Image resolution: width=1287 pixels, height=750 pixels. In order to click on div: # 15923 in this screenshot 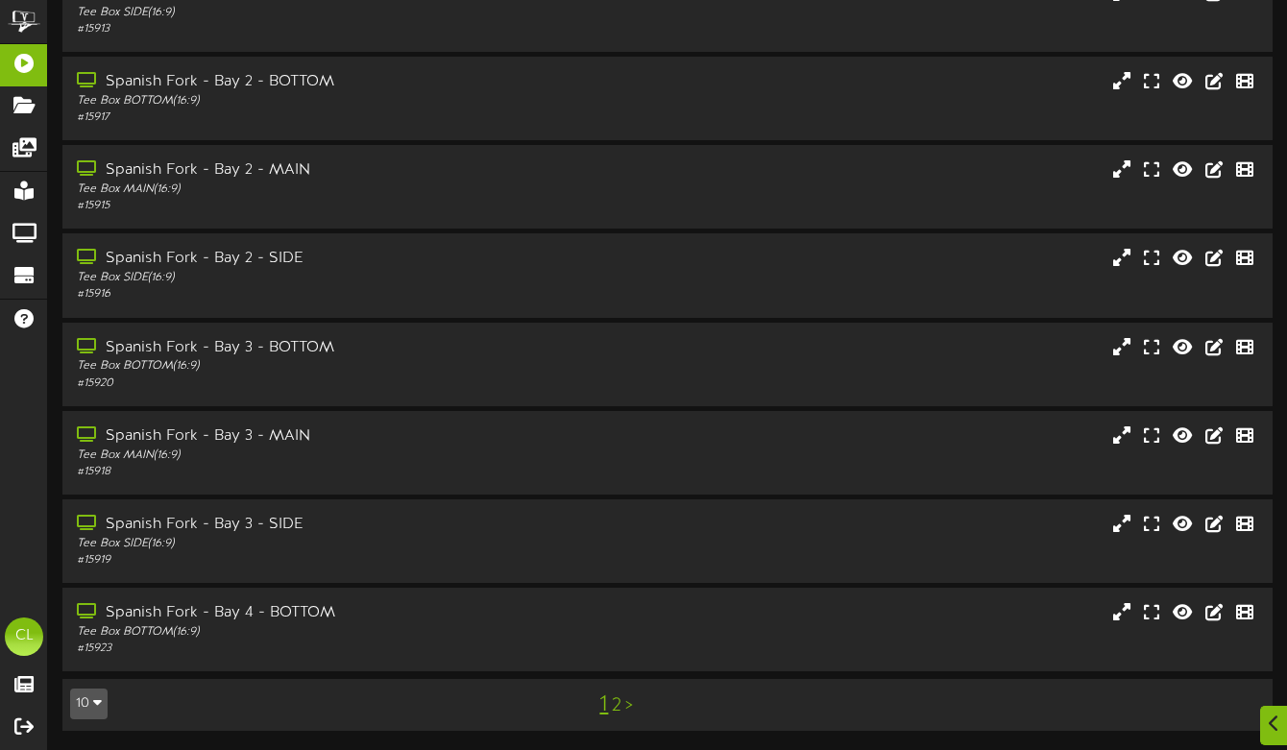, I will do `click(314, 648)`.